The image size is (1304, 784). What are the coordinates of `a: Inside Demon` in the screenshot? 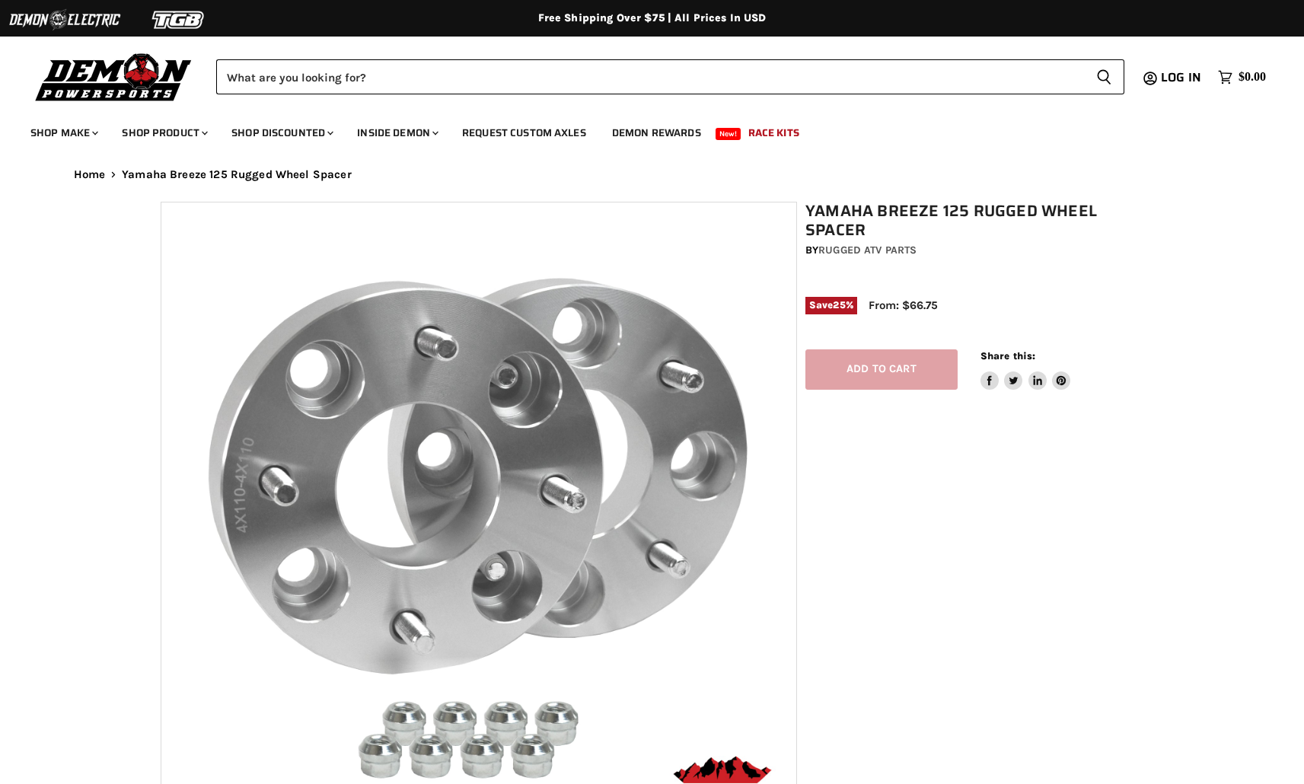 It's located at (396, 132).